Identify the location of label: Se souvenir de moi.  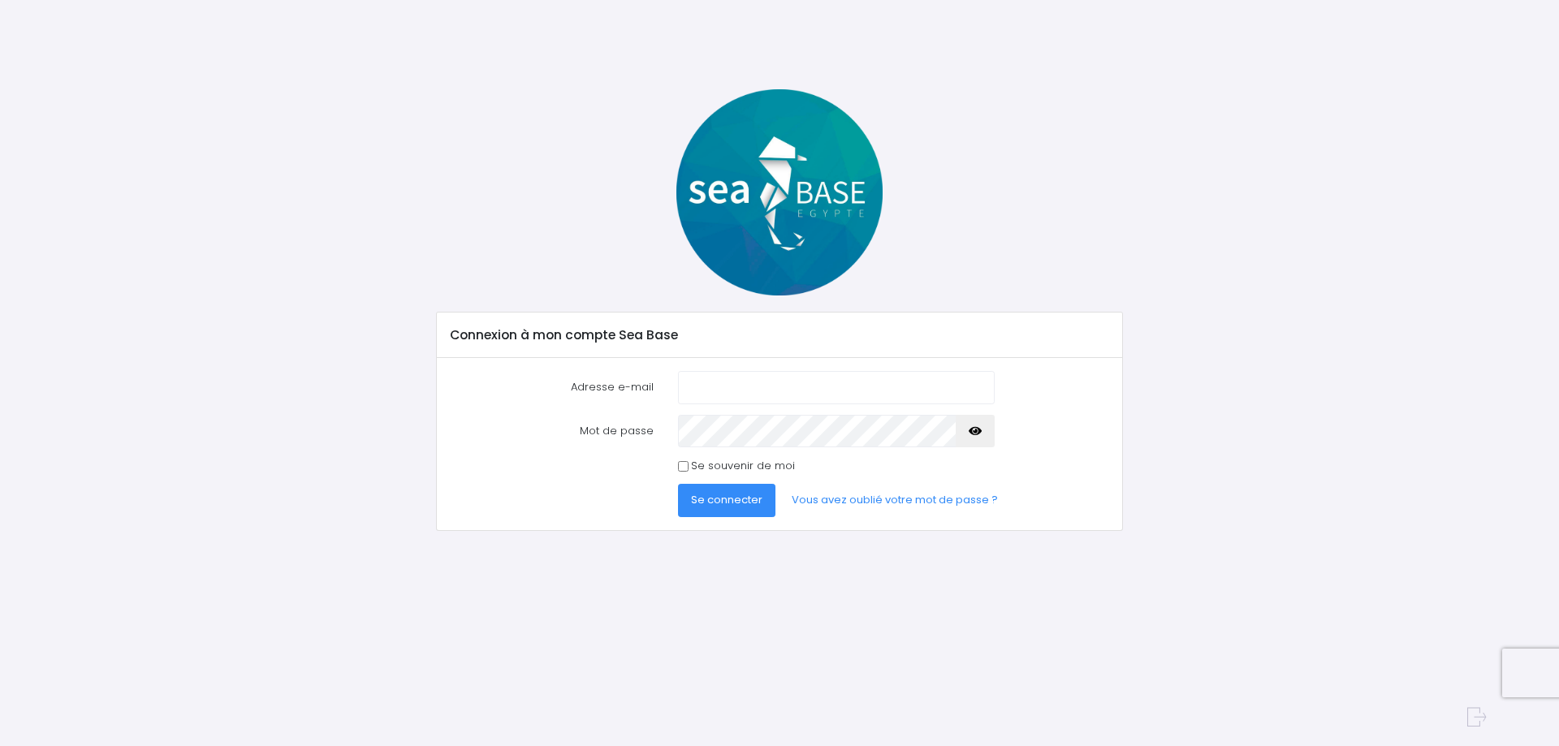
(743, 466).